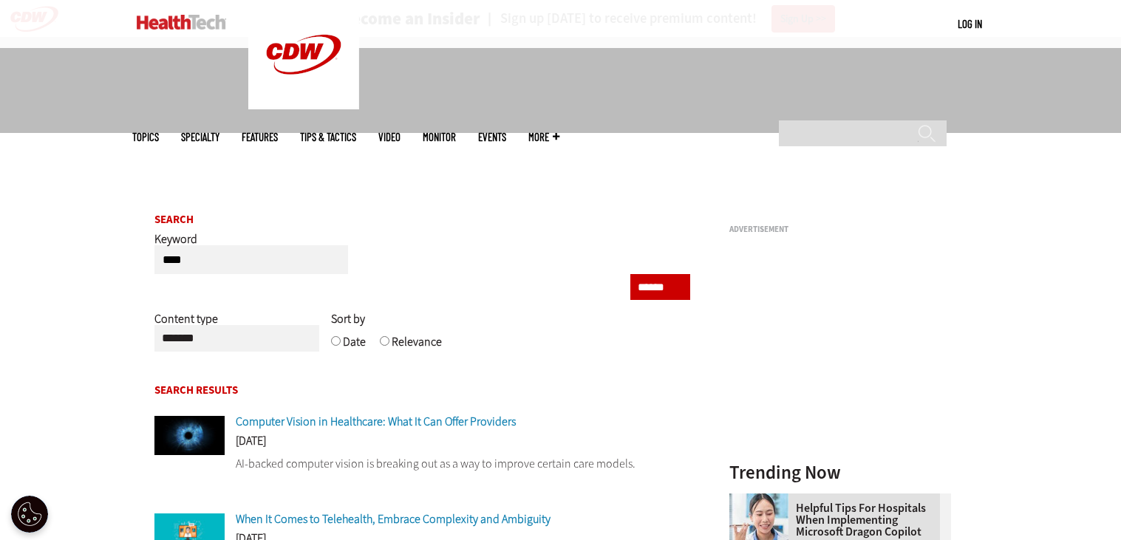 This screenshot has width=1121, height=540. What do you see at coordinates (354, 347) in the screenshot?
I see `label: Date` at bounding box center [354, 347].